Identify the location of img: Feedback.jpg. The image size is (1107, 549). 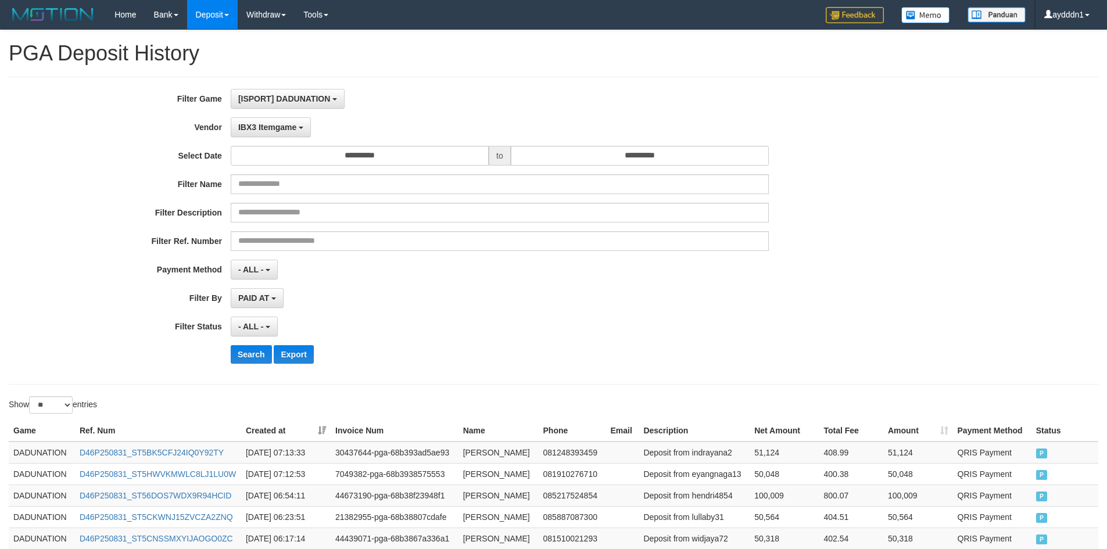
(854, 15).